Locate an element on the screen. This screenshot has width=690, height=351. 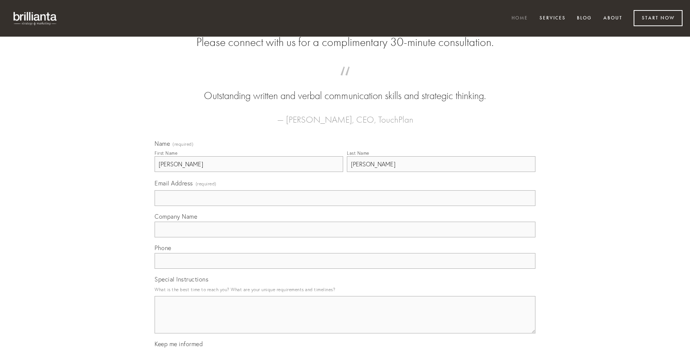
span: Name is located at coordinates (162, 143).